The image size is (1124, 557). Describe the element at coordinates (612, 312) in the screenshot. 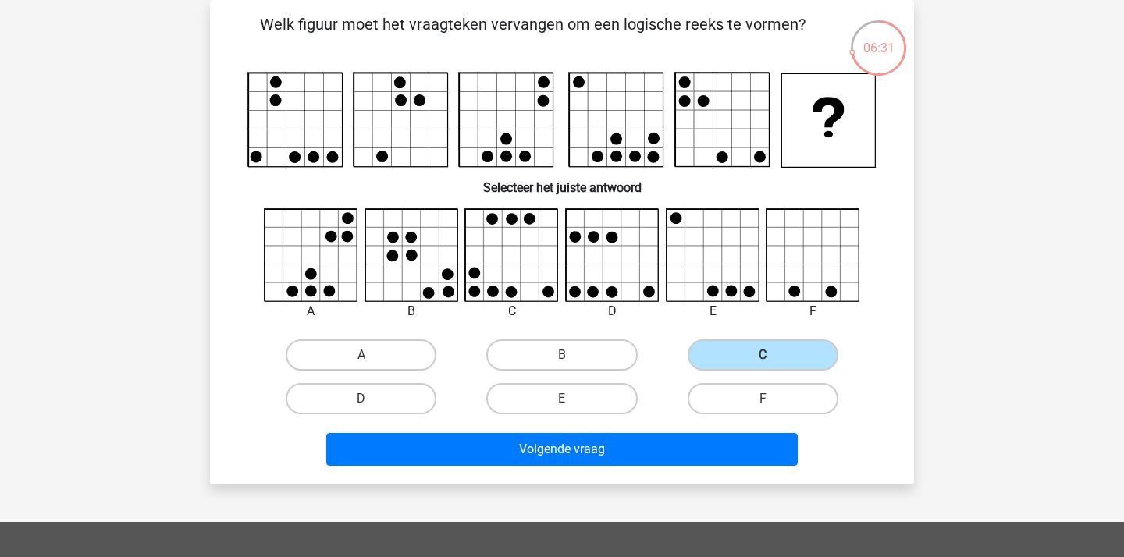

I see `div: D` at that location.